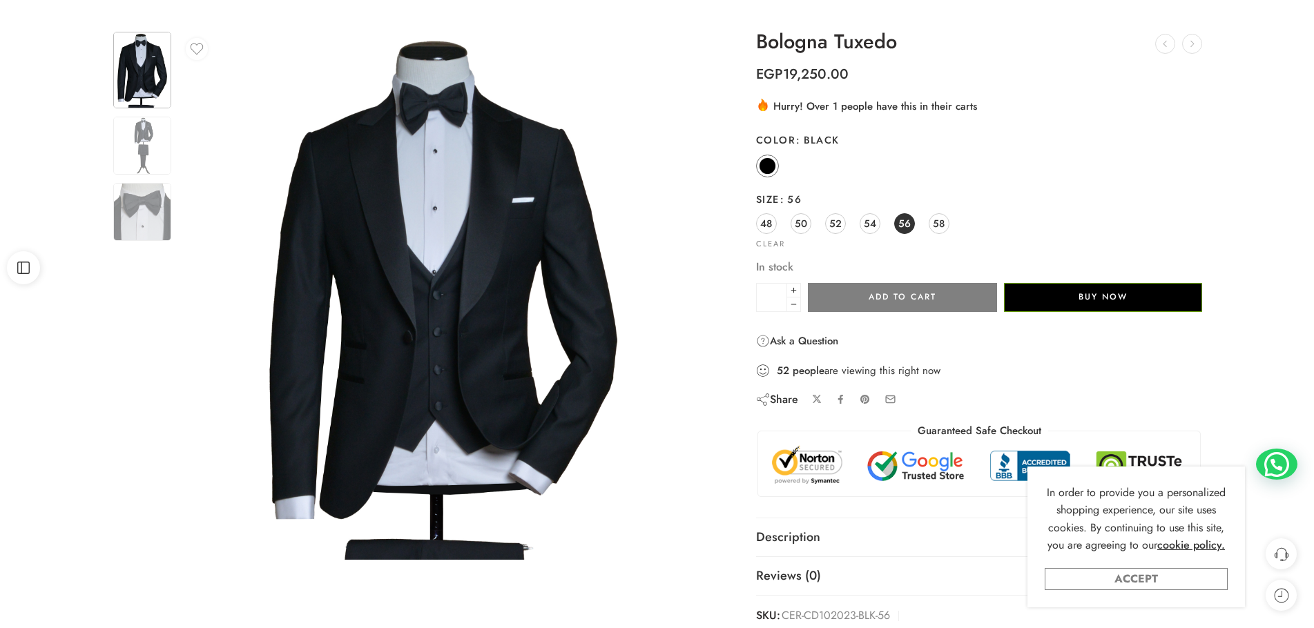 The width and height of the screenshot is (1314, 628). I want to click on a: Clear options, so click(771, 244).